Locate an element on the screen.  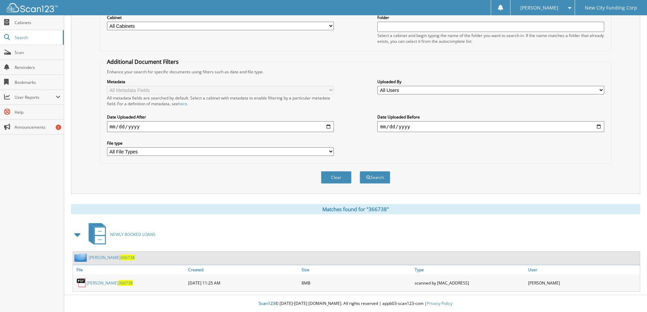
input: end is located at coordinates (491, 127).